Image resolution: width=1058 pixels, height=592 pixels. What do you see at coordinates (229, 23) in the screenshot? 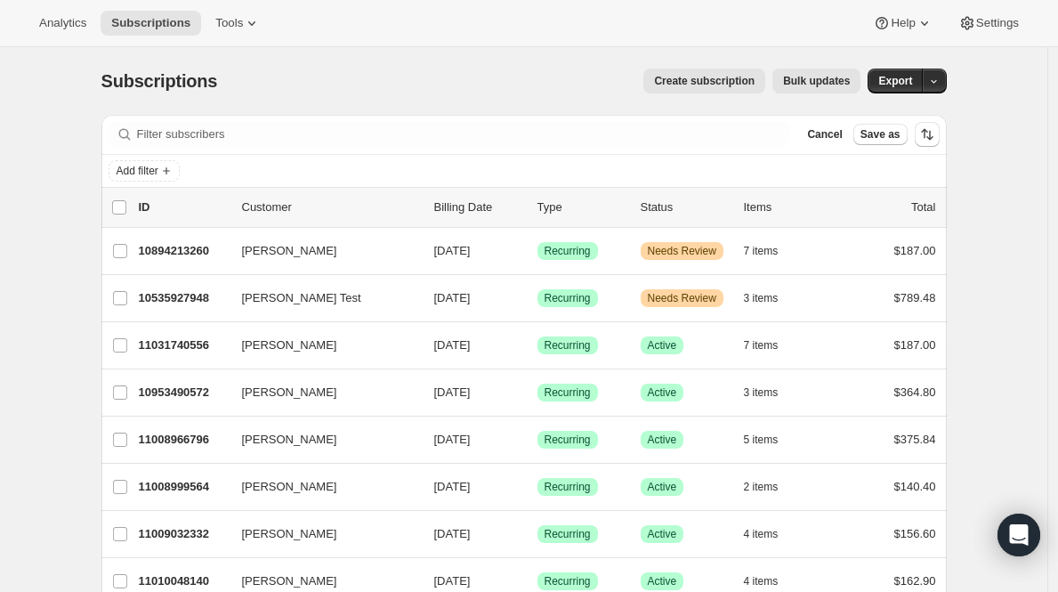
I see `span: Tools` at bounding box center [229, 23].